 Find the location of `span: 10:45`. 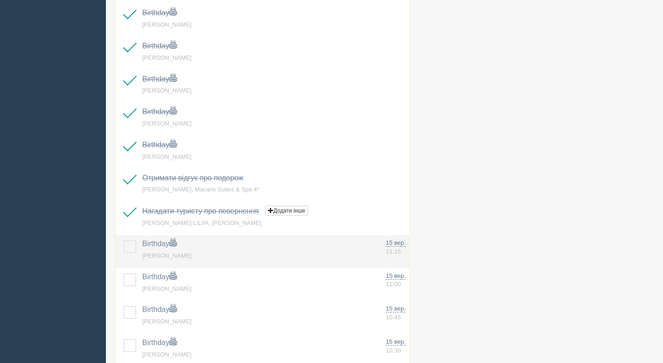

span: 10:45 is located at coordinates (393, 317).